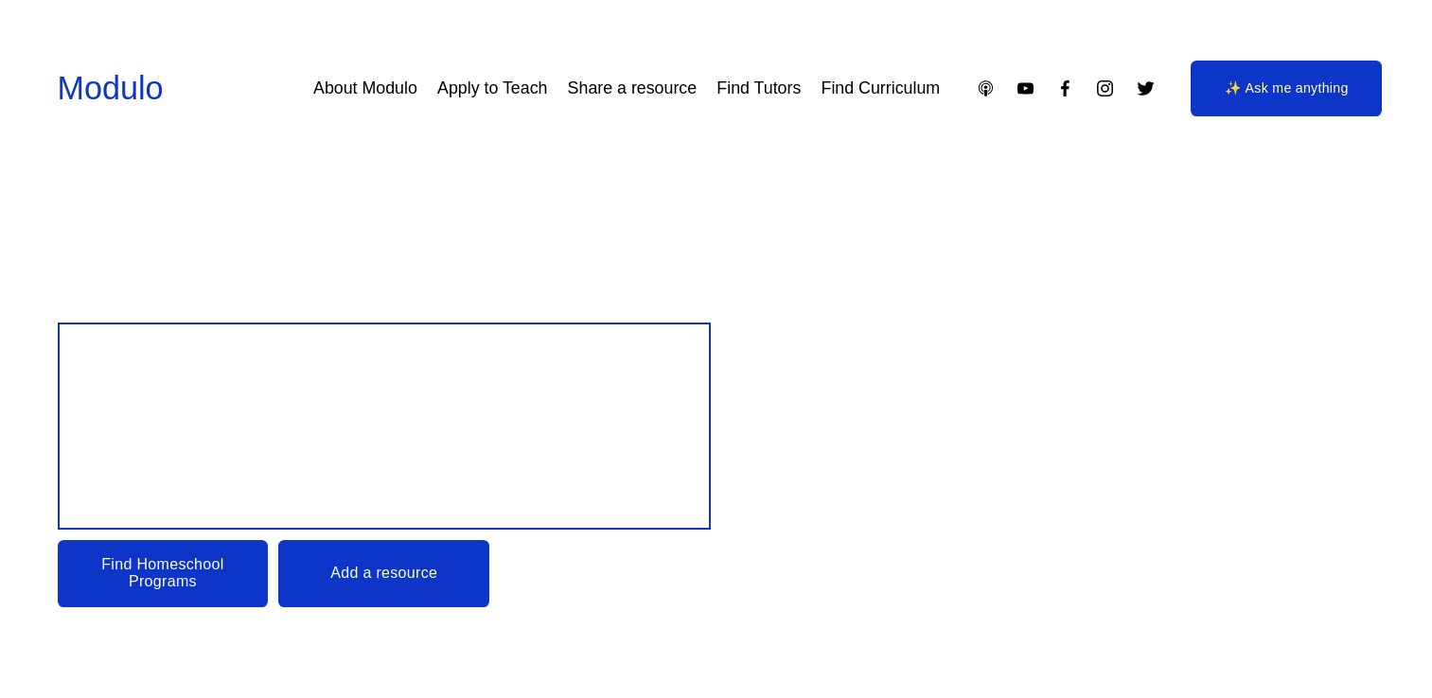 Image resolution: width=1432 pixels, height=698 pixels. What do you see at coordinates (1104, 88) in the screenshot?
I see `a: Instagram` at bounding box center [1104, 88].